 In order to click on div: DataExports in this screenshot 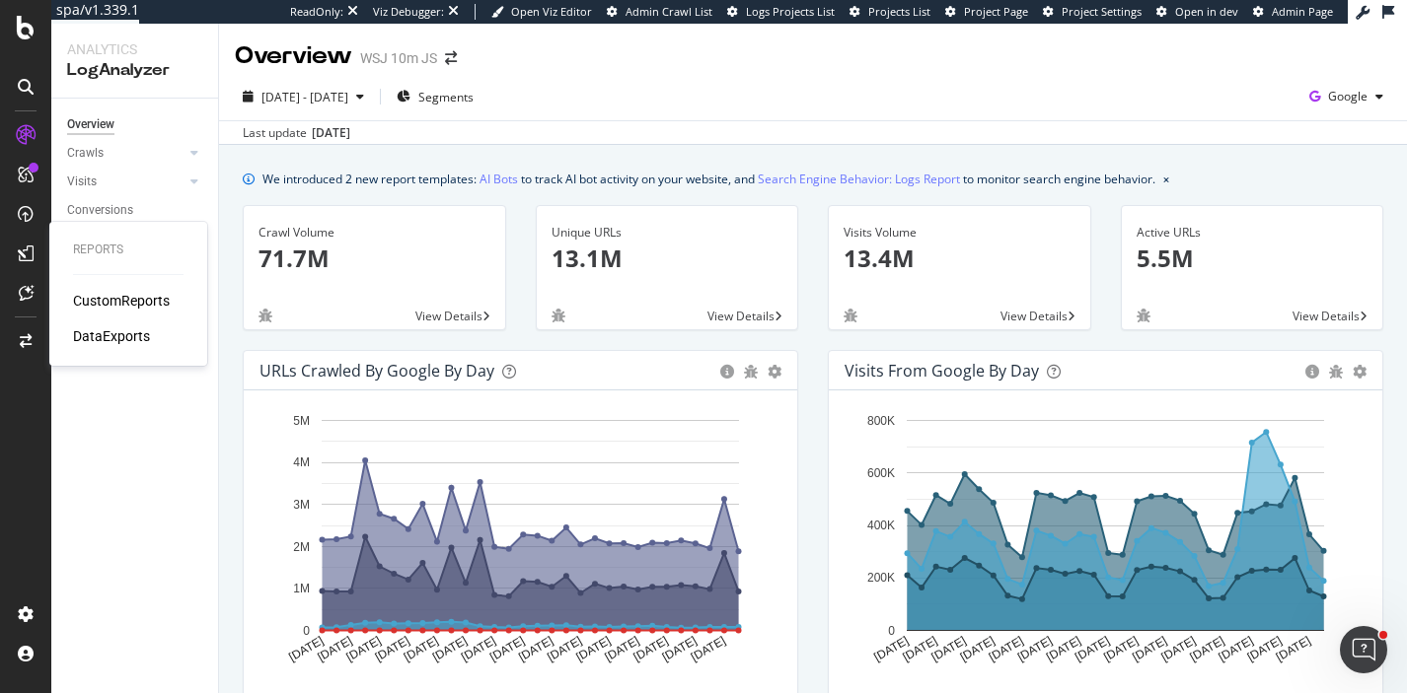, I will do `click(111, 336)`.